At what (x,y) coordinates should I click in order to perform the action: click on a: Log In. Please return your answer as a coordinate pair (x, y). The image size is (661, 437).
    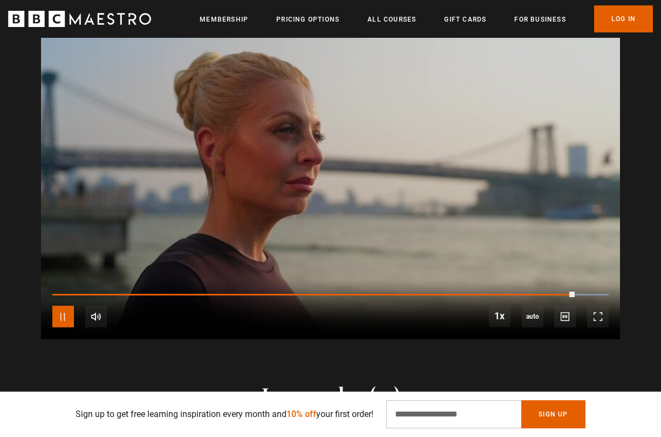
    Looking at the image, I should click on (624, 19).